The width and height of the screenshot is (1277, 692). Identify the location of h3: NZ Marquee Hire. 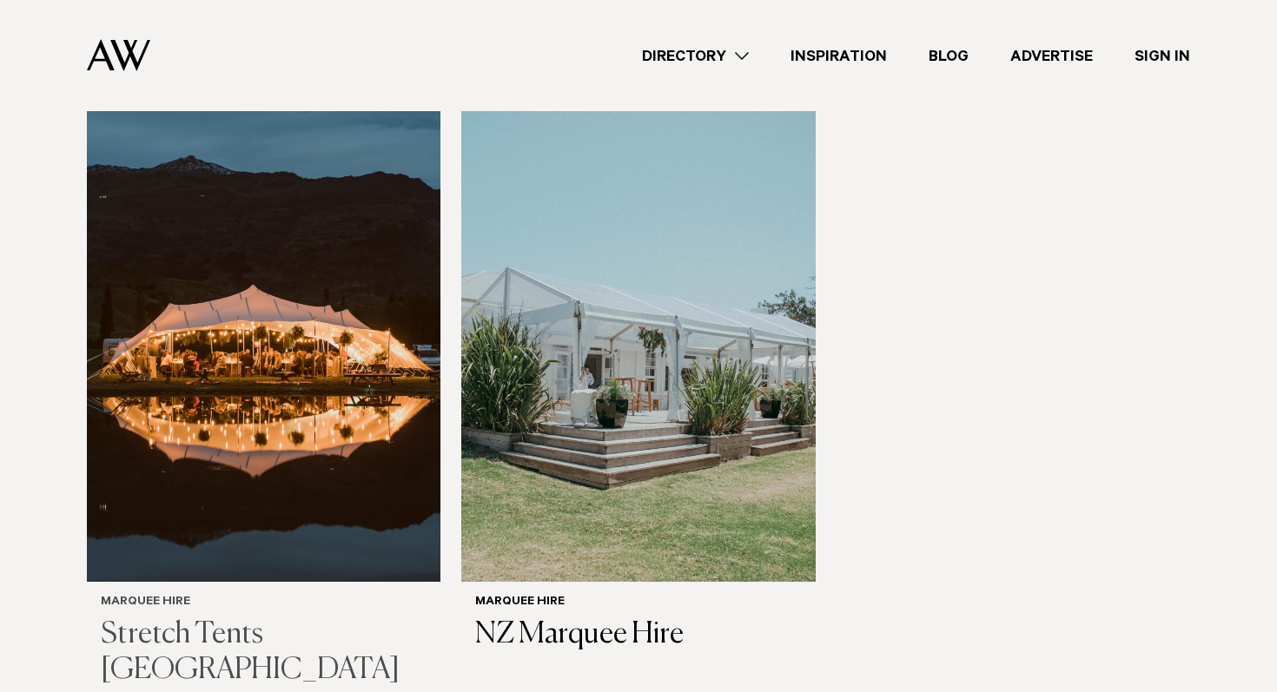
(637, 635).